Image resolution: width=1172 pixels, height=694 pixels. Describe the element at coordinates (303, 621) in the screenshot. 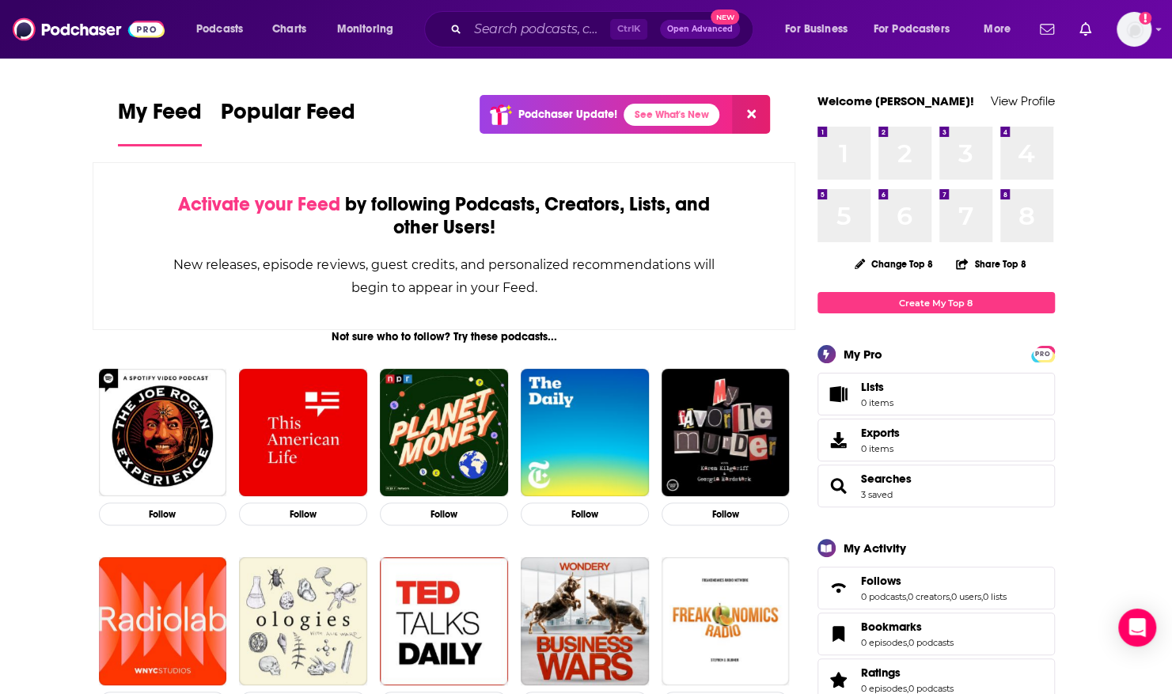

I see `img: Ologies with Alie Ward` at that location.